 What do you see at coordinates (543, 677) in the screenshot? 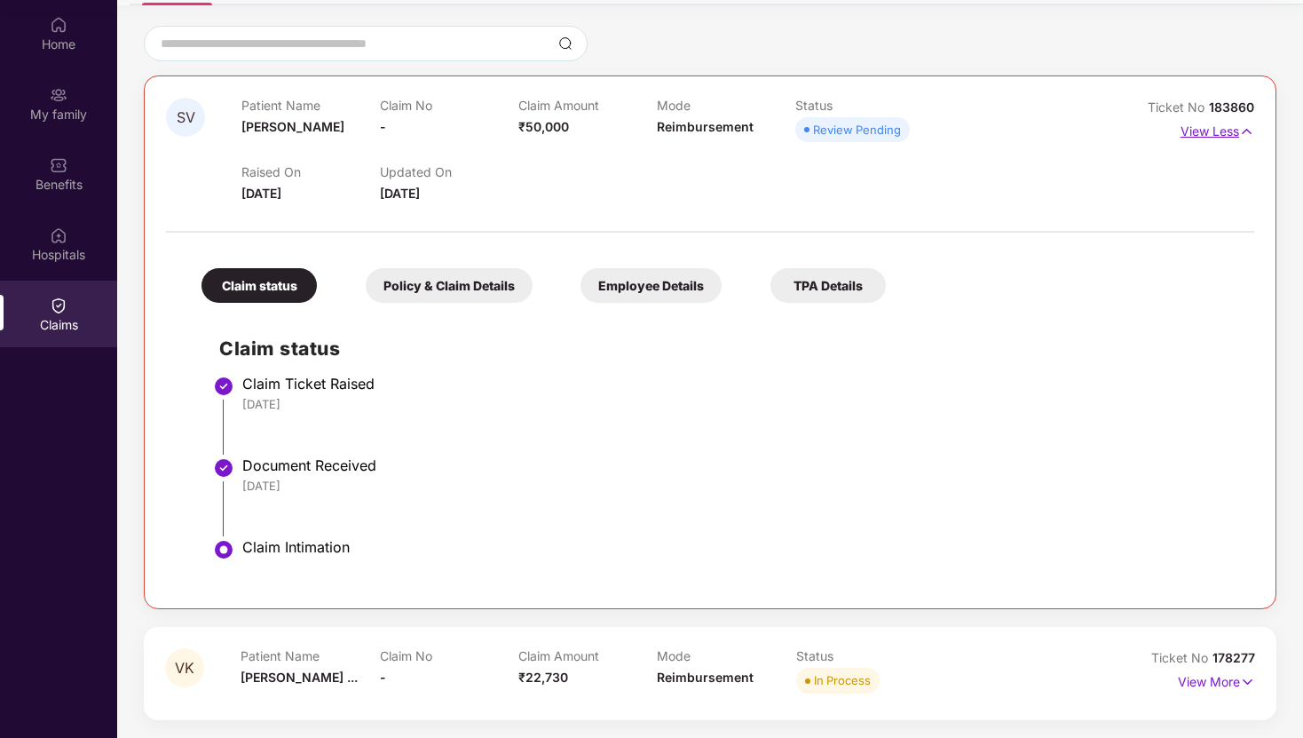
I see `span: ₹22,730` at bounding box center [543, 677].